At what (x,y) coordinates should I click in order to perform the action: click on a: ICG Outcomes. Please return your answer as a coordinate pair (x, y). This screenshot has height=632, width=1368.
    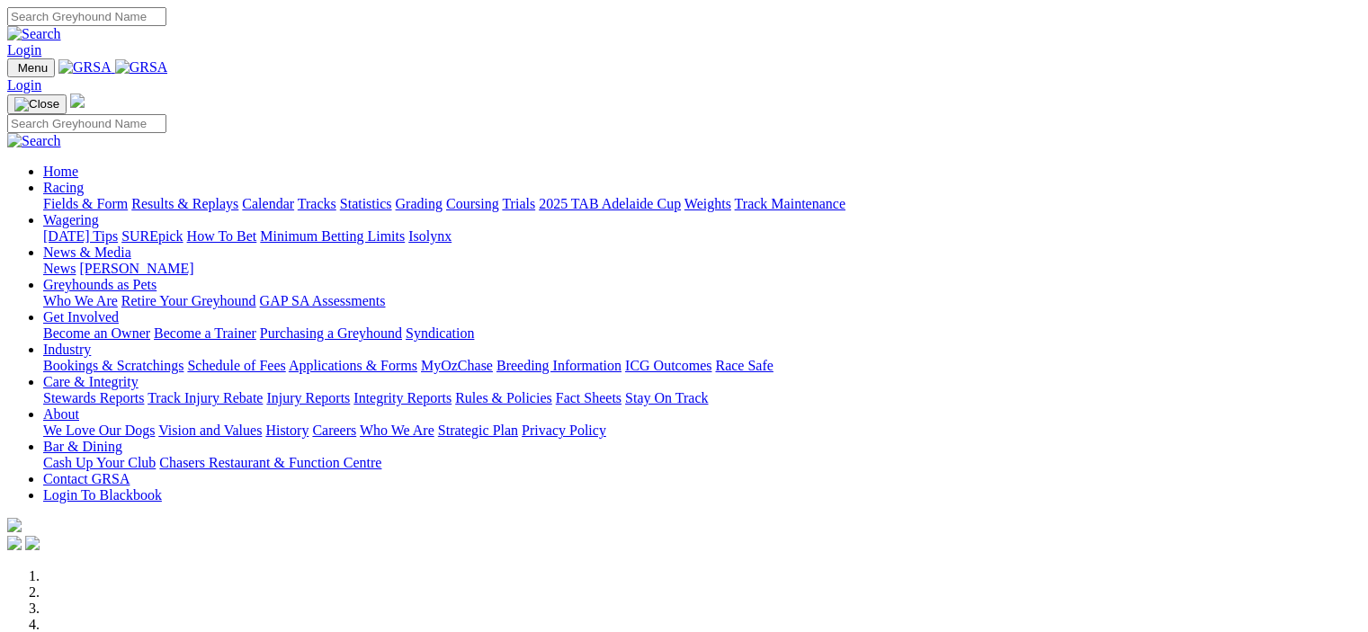
    Looking at the image, I should click on (668, 365).